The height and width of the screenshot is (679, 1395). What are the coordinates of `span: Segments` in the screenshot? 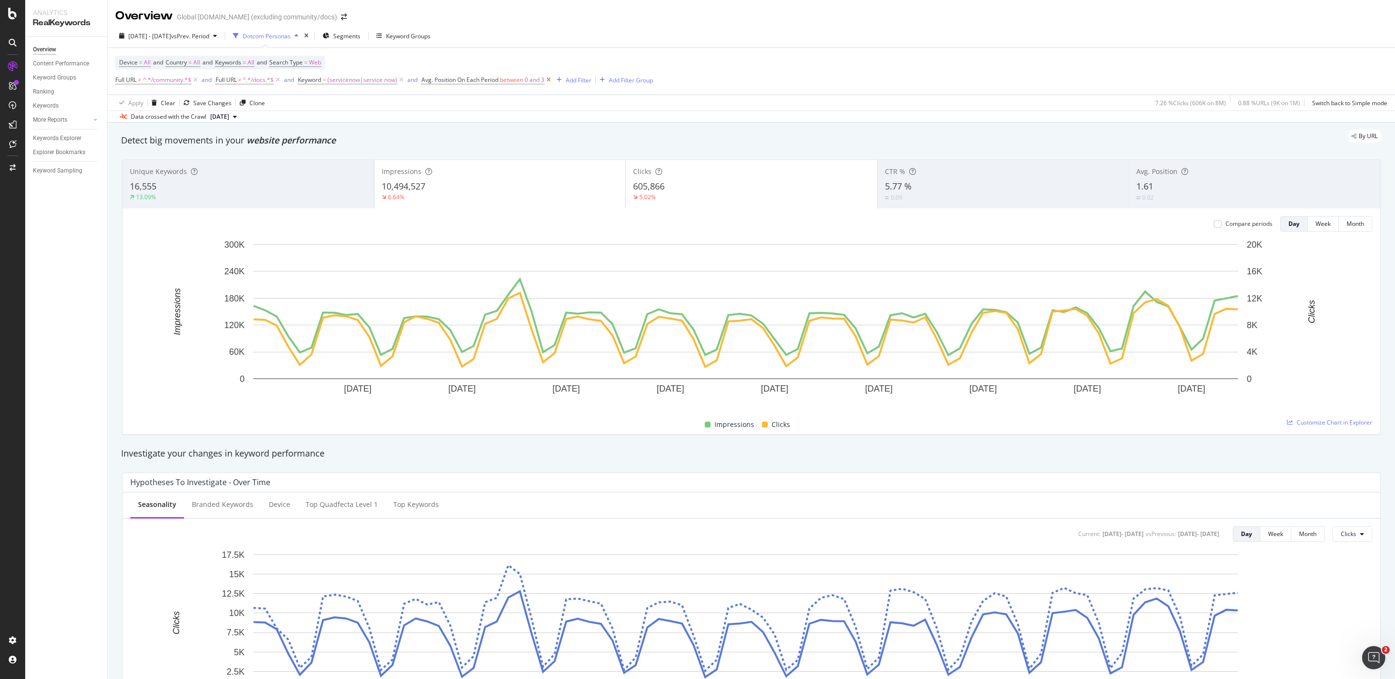 It's located at (347, 36).